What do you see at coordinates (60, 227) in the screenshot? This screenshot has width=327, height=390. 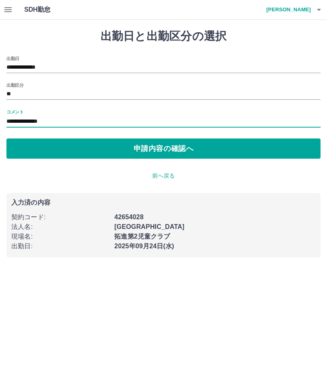 I see `p: 法人名 :` at bounding box center [60, 227].